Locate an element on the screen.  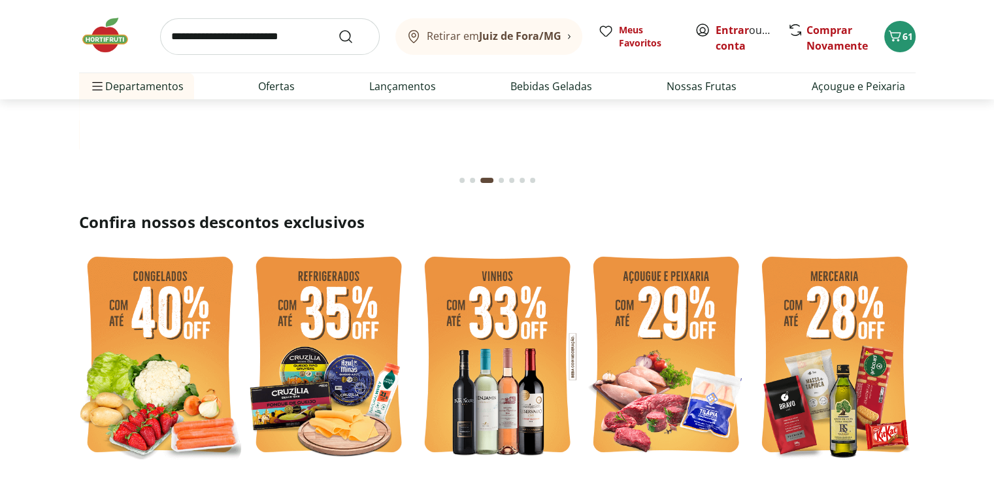
a: Bebidas Geladas is located at coordinates (551, 86).